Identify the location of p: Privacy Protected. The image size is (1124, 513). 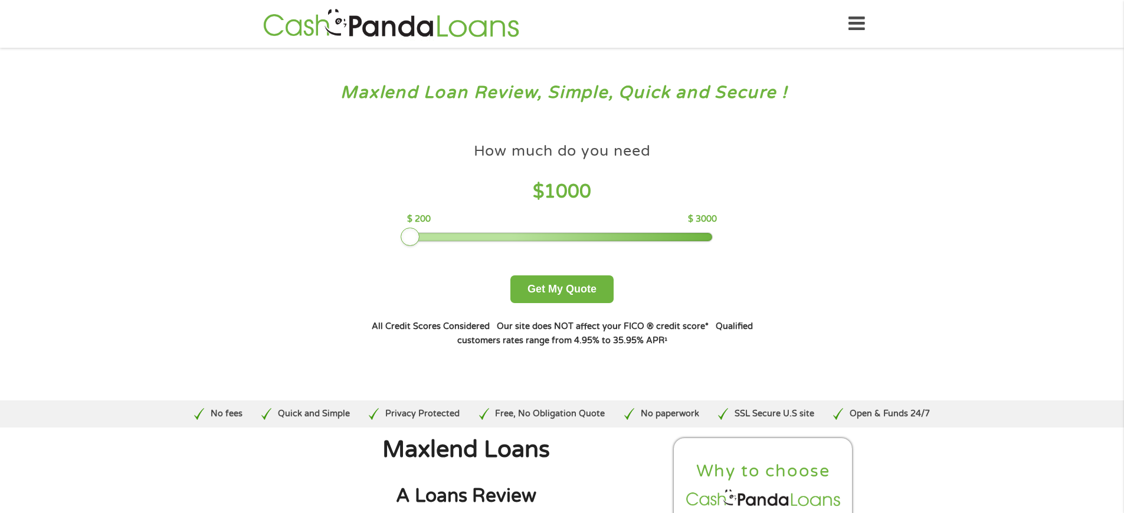
(422, 414).